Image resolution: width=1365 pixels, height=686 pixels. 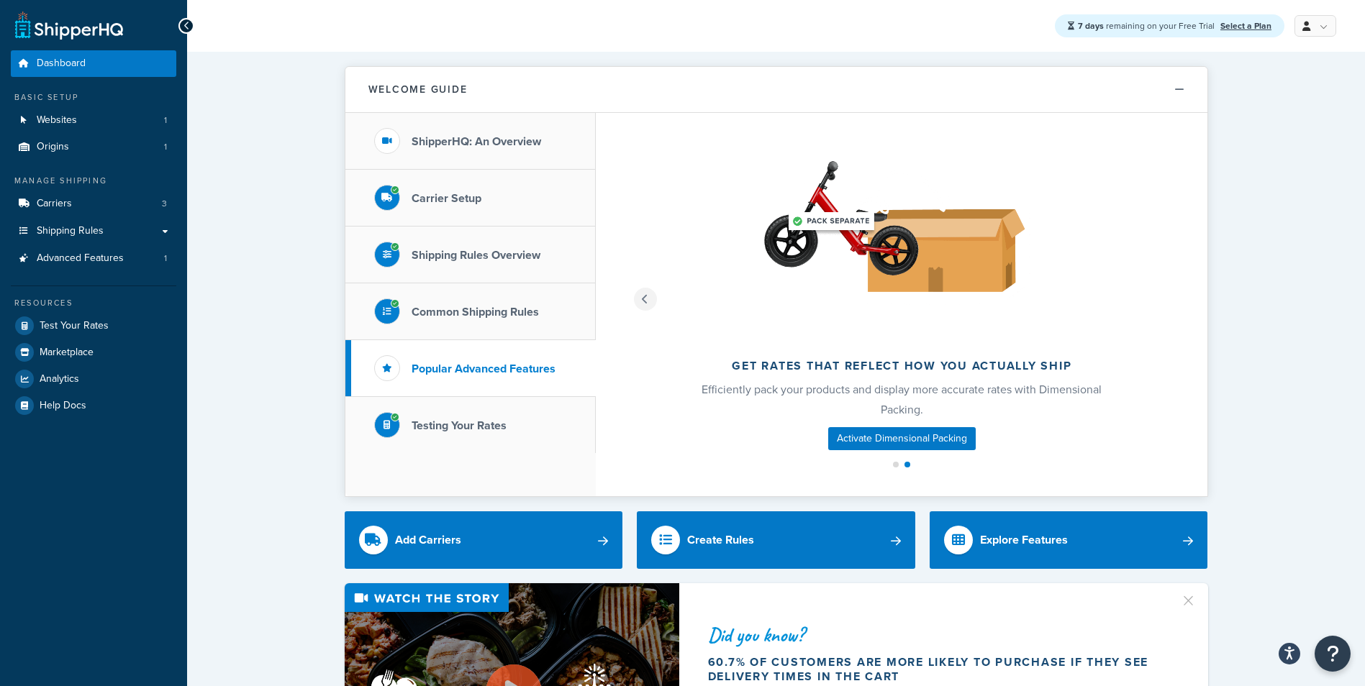 What do you see at coordinates (446, 199) in the screenshot?
I see `h3: Carrier Setup` at bounding box center [446, 199].